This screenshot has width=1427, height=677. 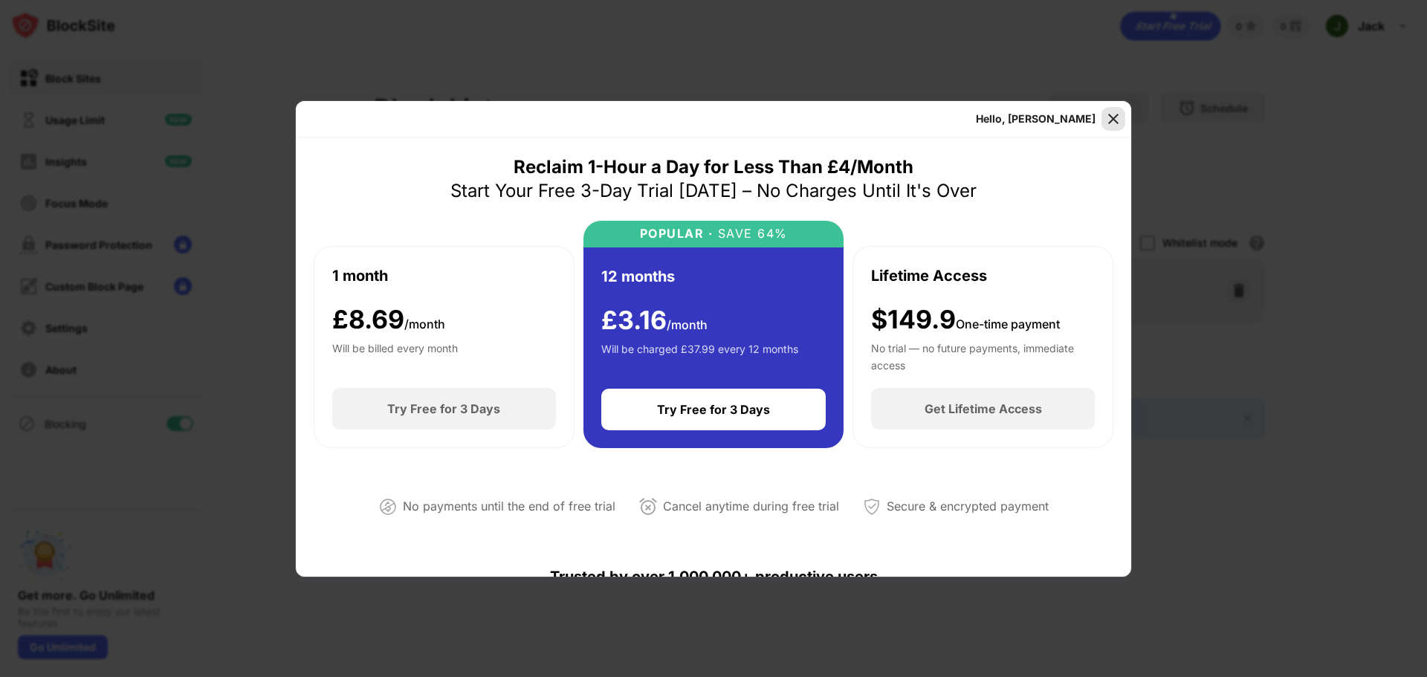 What do you see at coordinates (965, 319) in the screenshot?
I see `div: $149.9` at bounding box center [965, 319].